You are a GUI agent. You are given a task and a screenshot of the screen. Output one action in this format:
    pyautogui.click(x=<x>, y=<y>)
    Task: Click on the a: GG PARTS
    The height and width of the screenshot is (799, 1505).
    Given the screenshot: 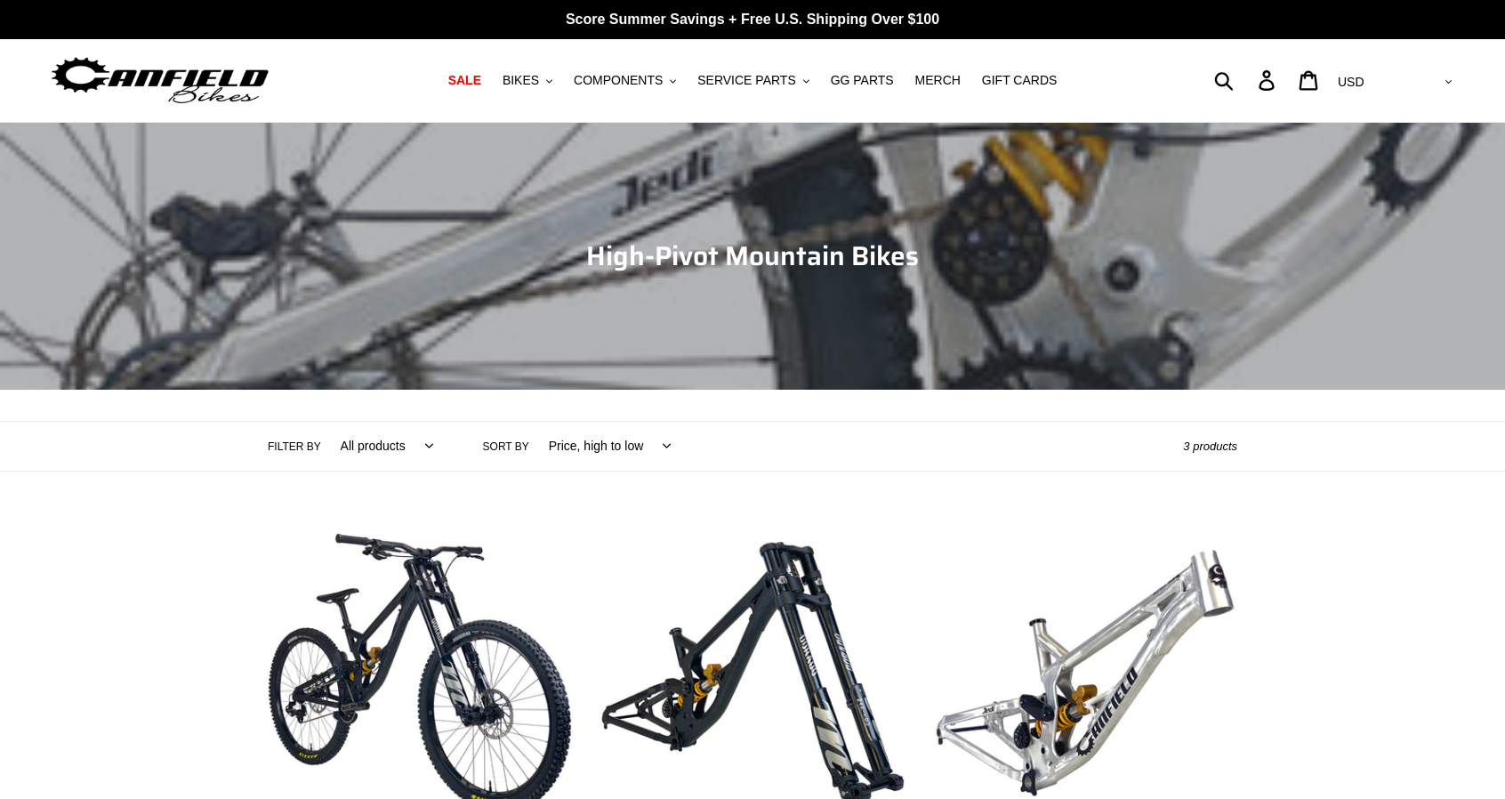 What is the action you would take?
    pyautogui.click(x=862, y=80)
    